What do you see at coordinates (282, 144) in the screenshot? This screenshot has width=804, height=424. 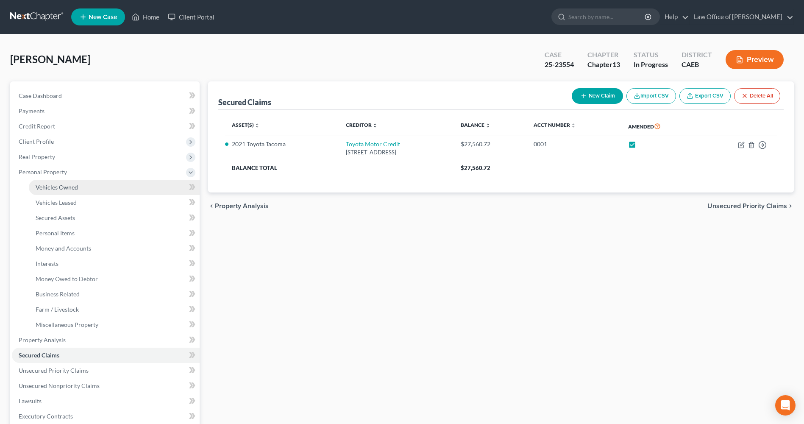 I see `li: 2021 Toyota Tacoma` at bounding box center [282, 144].